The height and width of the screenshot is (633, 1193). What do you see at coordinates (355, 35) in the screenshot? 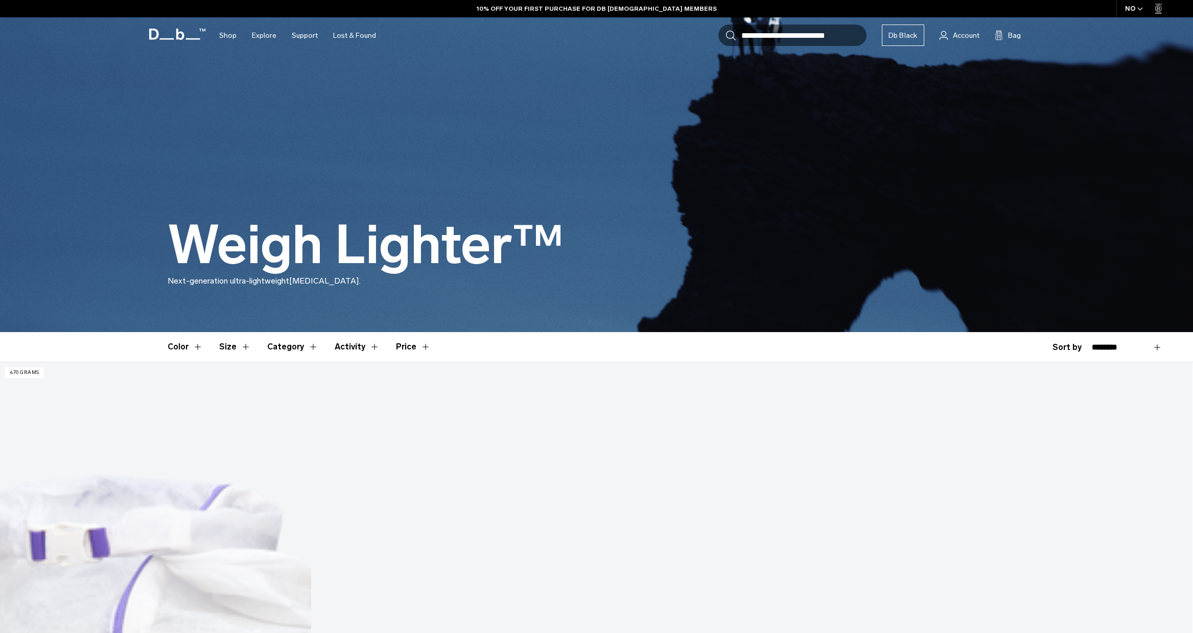
I see `a: Lost & Found` at bounding box center [355, 35].